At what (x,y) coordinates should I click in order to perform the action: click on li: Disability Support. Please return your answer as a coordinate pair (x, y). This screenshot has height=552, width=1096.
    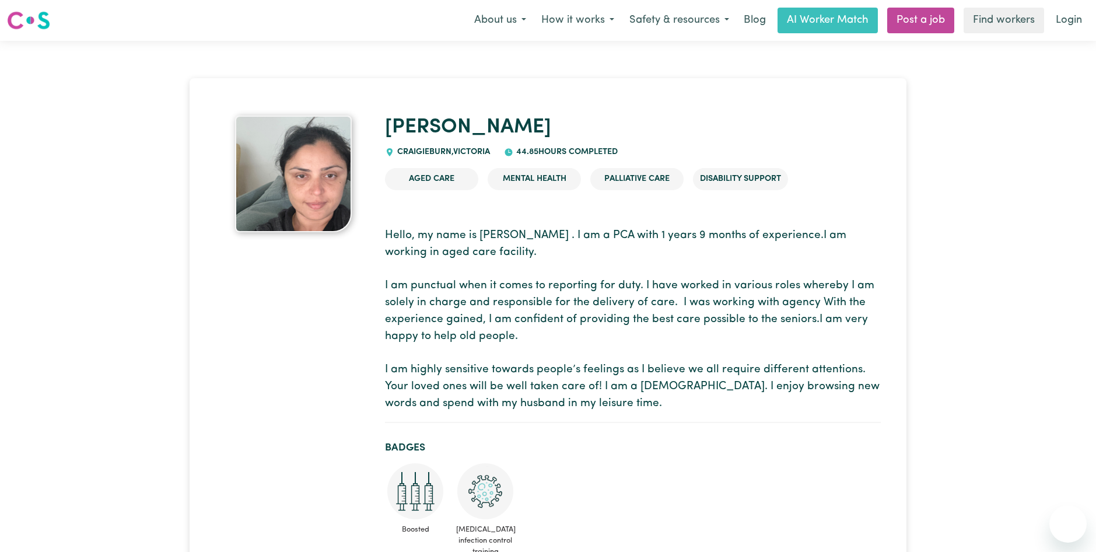
    Looking at the image, I should click on (740, 179).